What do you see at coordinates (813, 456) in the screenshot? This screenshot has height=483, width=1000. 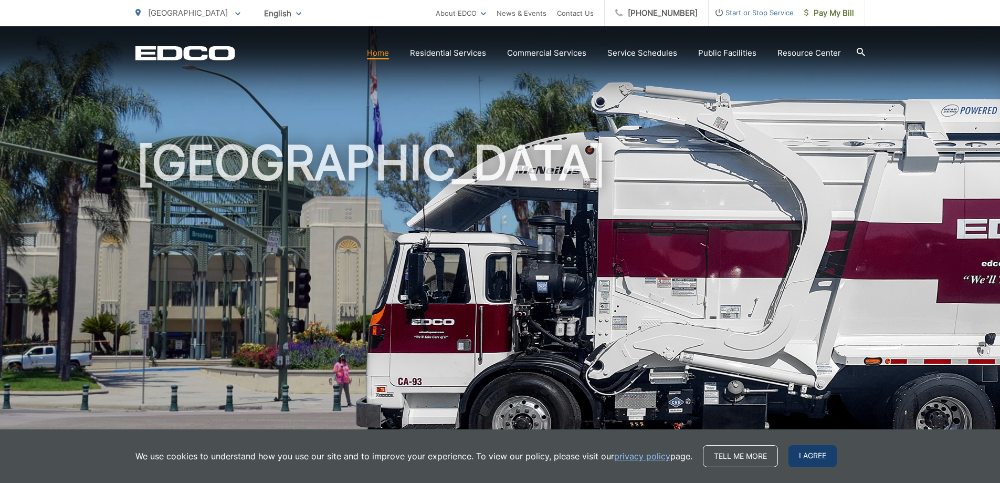 I see `span: I agree` at bounding box center [813, 456].